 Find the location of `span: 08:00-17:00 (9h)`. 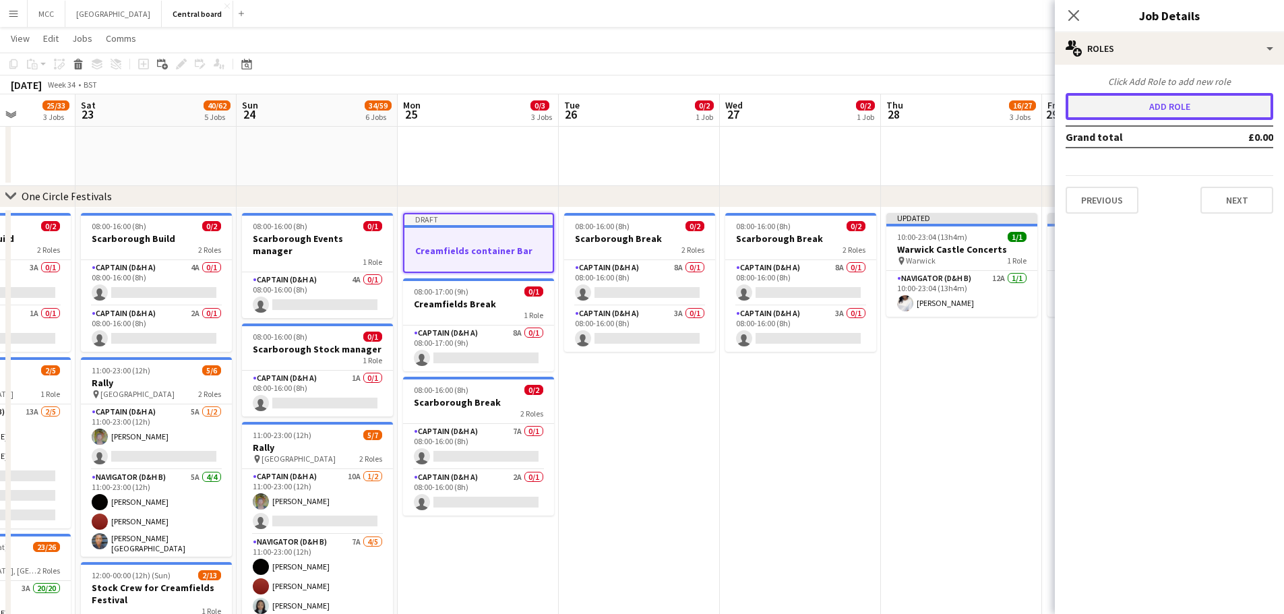

span: 08:00-17:00 (9h) is located at coordinates (441, 291).